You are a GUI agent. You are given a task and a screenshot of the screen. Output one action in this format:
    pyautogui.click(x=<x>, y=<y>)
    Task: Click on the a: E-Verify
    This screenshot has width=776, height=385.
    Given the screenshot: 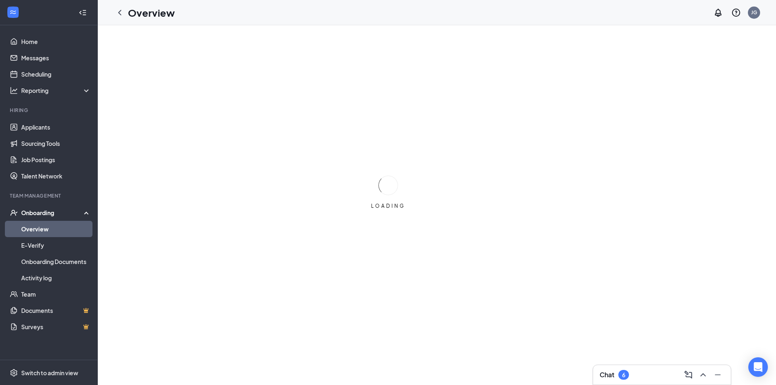 What is the action you would take?
    pyautogui.click(x=56, y=245)
    